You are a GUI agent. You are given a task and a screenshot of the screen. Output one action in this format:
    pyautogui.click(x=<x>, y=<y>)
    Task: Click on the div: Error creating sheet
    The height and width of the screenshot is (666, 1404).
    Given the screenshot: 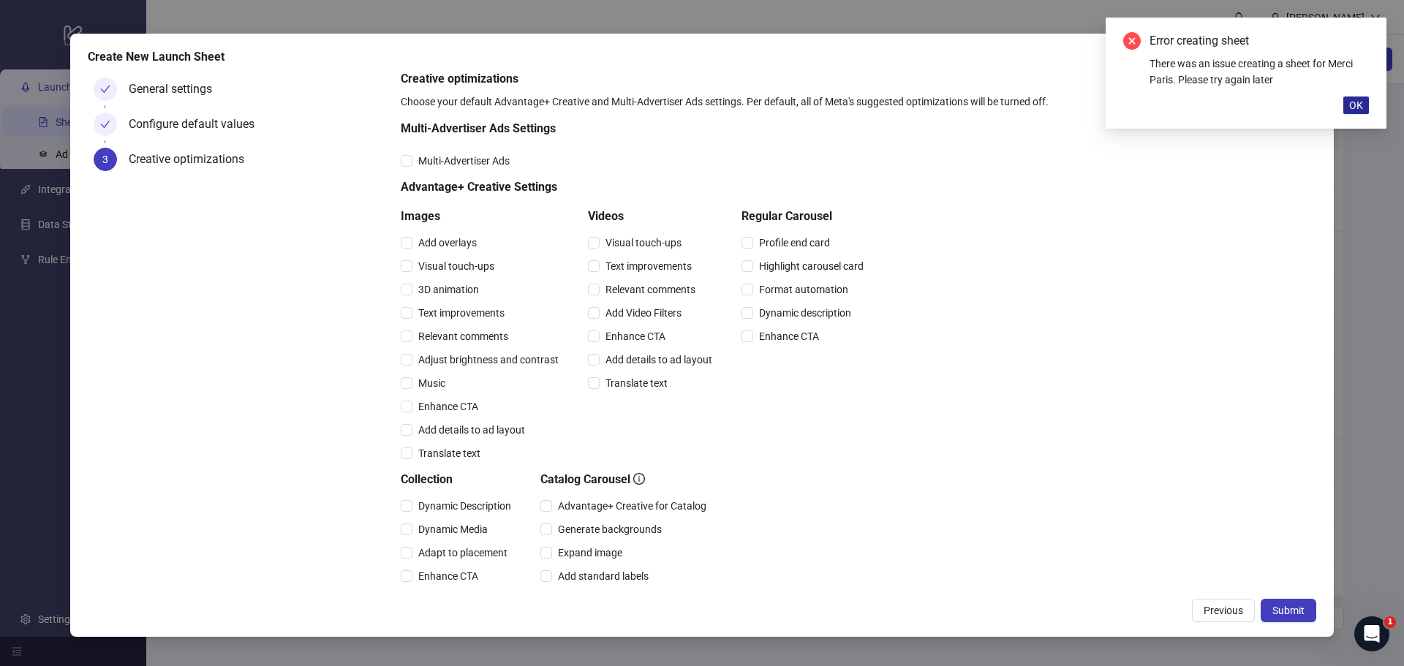 What is the action you would take?
    pyautogui.click(x=1259, y=41)
    